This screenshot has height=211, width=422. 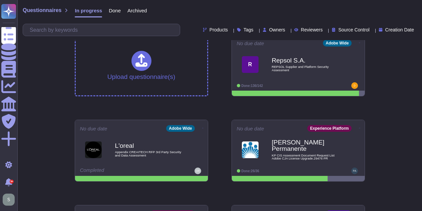 What do you see at coordinates (305, 68) in the screenshot?
I see `span: REPSOL Supplier and Platform Security Assessment` at bounding box center [305, 68].